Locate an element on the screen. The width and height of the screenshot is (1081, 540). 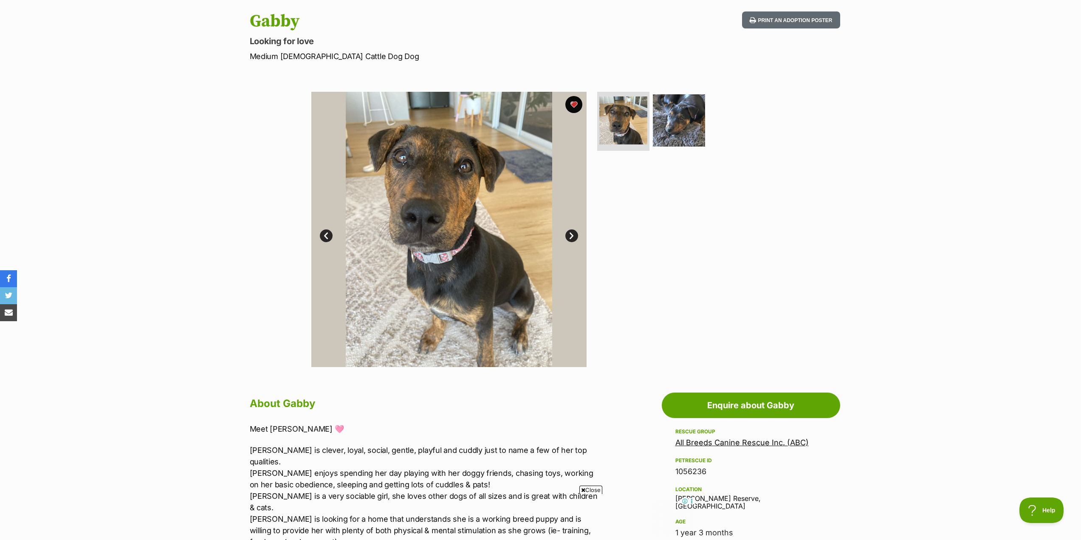
div: PetRescue ID is located at coordinates (751, 460).